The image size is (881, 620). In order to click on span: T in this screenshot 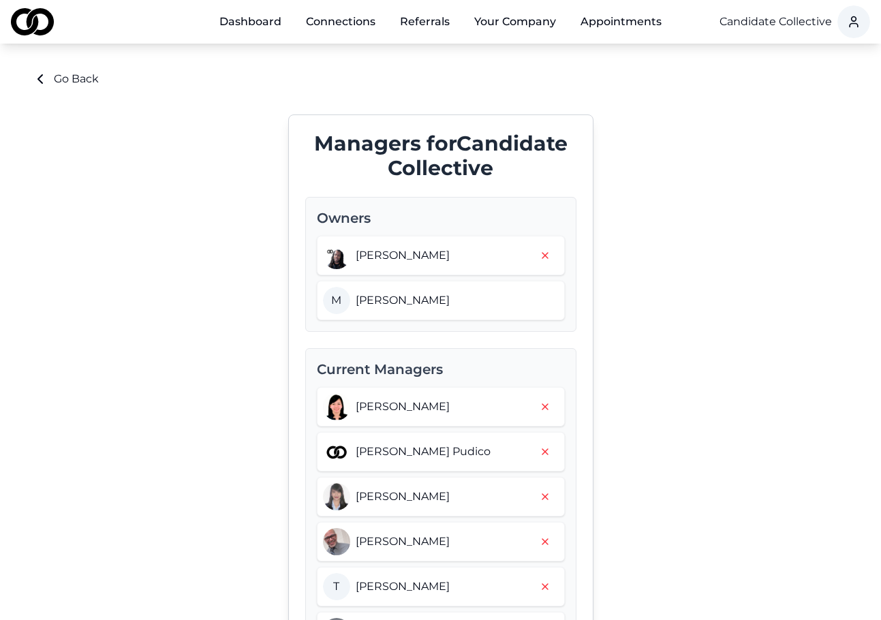, I will do `click(337, 587)`.